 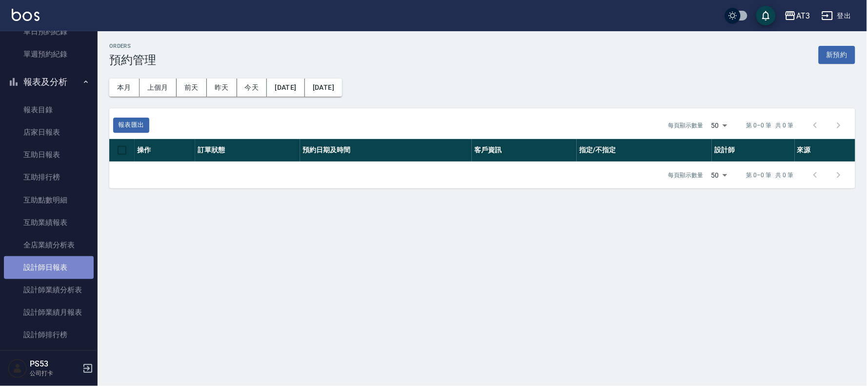 What do you see at coordinates (124, 87) in the screenshot?
I see `button: 本月` at bounding box center [124, 87].